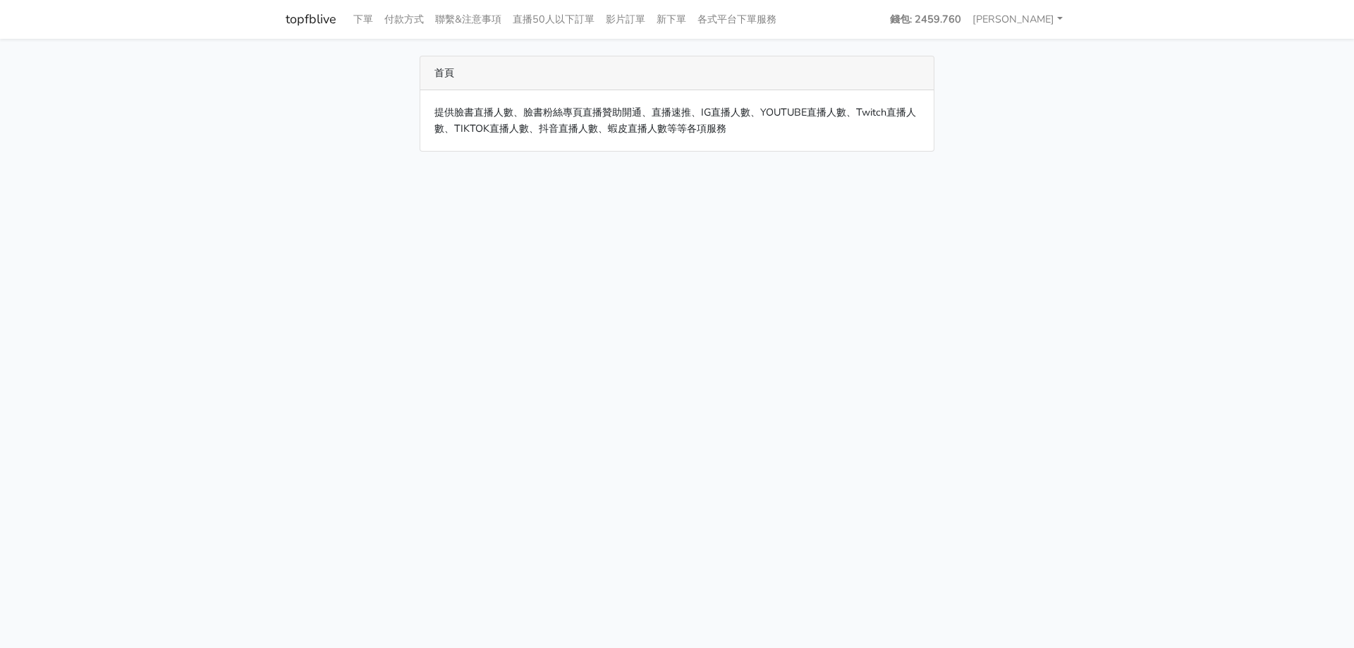 This screenshot has height=648, width=1354. I want to click on div: 首頁, so click(677, 73).